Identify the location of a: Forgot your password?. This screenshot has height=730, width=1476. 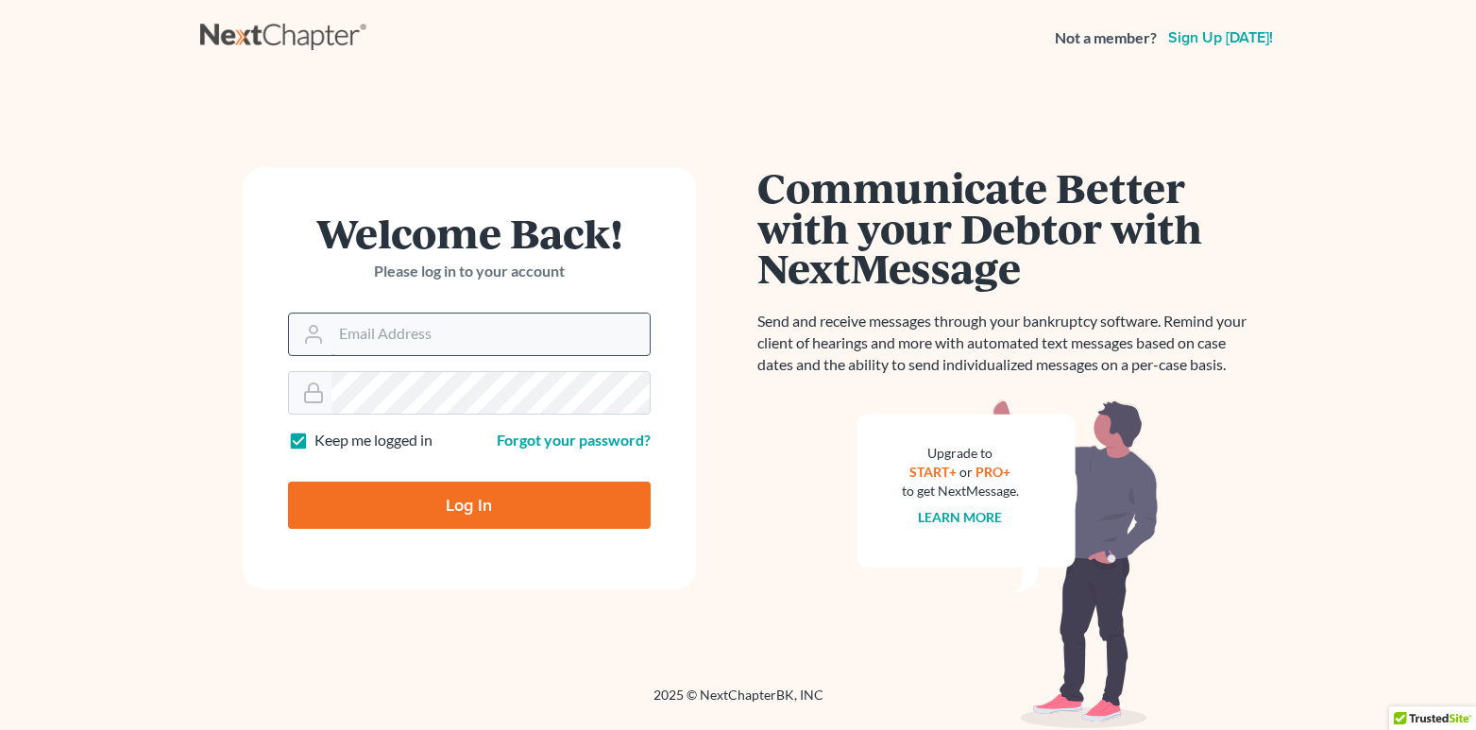
(573, 439).